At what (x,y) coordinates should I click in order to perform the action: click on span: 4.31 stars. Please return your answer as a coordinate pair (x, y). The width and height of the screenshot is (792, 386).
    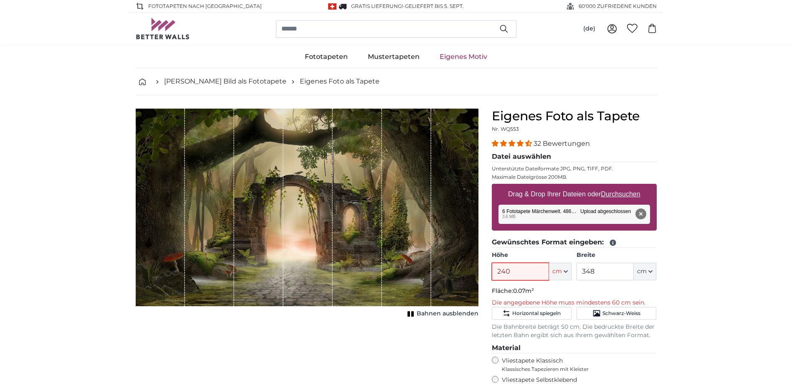
    Looking at the image, I should click on (512, 143).